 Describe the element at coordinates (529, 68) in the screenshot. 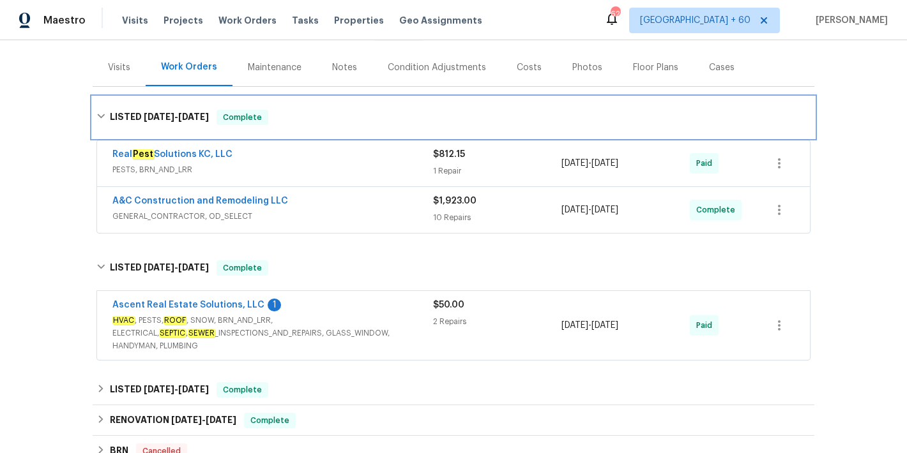

I see `div: Costs` at that location.